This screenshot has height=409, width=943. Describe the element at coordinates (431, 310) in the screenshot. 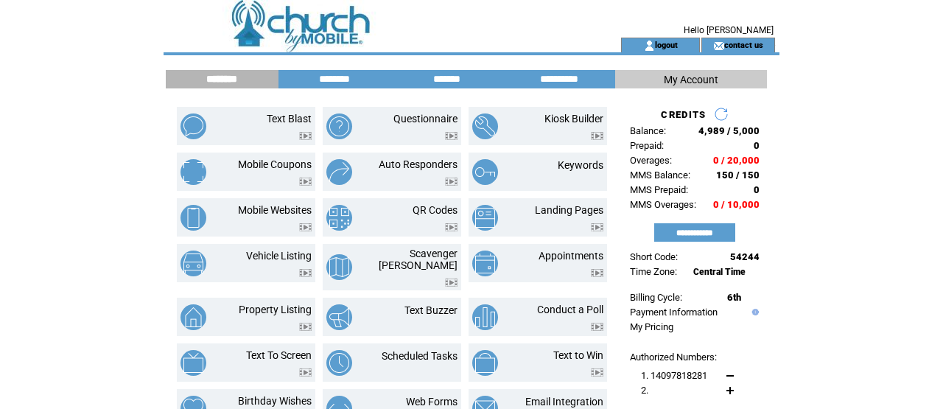

I see `a: Text Buzzer` at that location.